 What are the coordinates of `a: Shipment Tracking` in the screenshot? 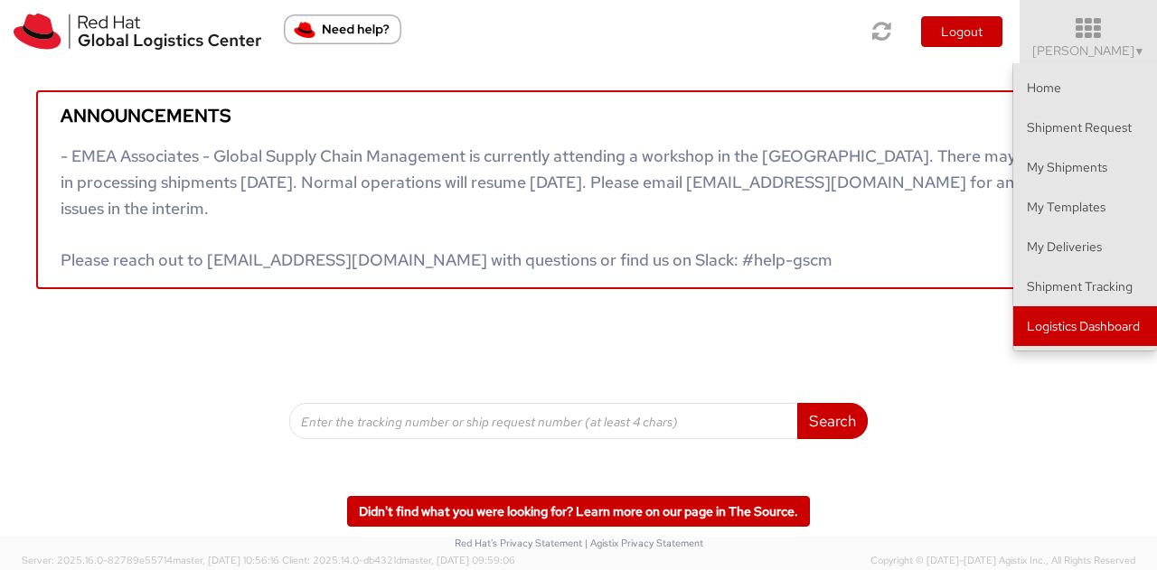 It's located at (1085, 287).